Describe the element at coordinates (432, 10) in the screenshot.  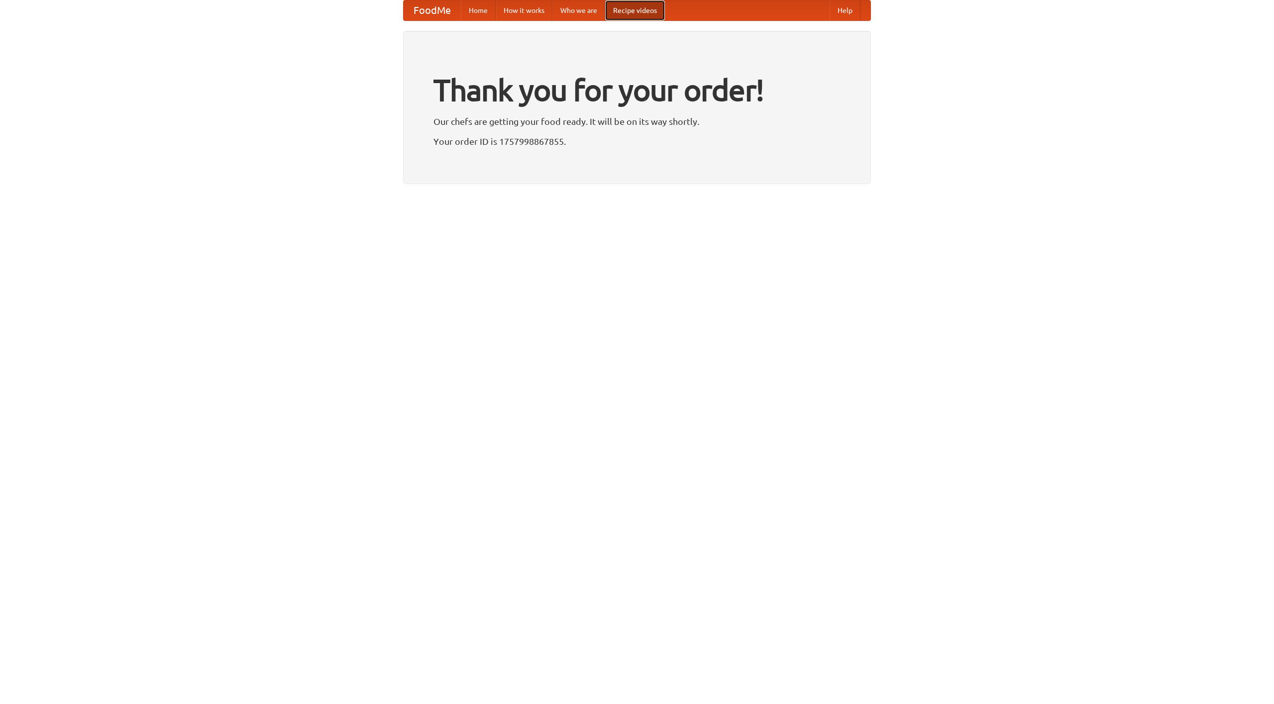
I see `a: FoodMe` at that location.